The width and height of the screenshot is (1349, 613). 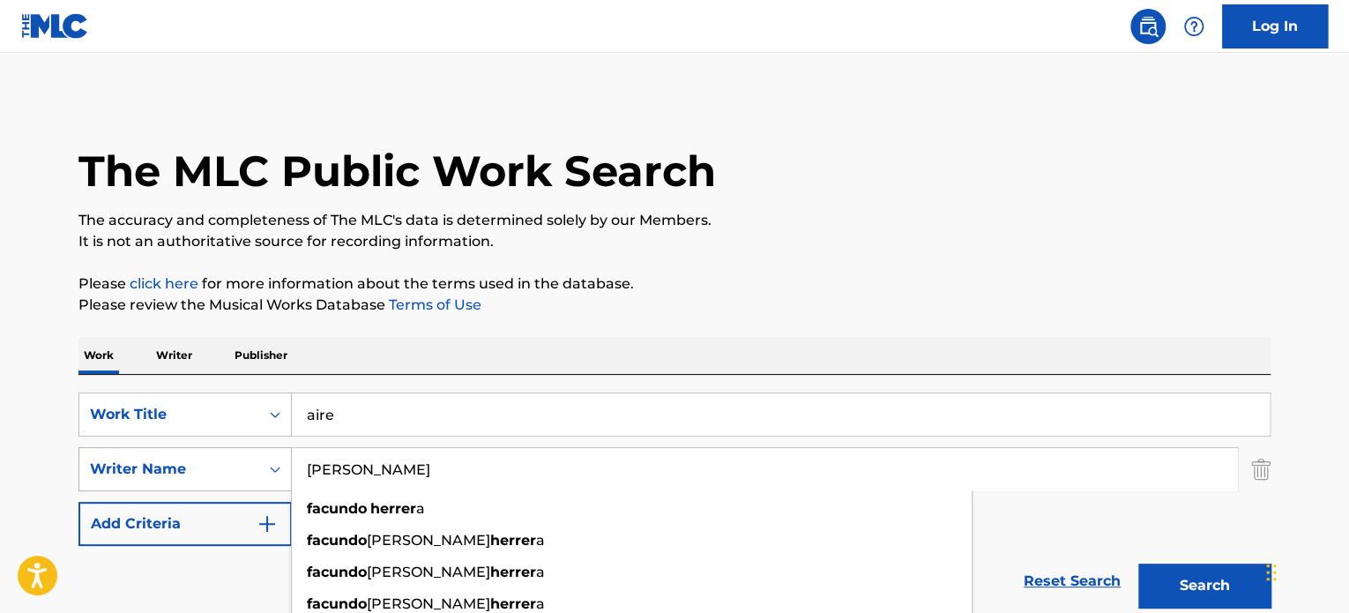 What do you see at coordinates (1305, 571) in the screenshot?
I see `div: Chat Widget` at bounding box center [1305, 571].